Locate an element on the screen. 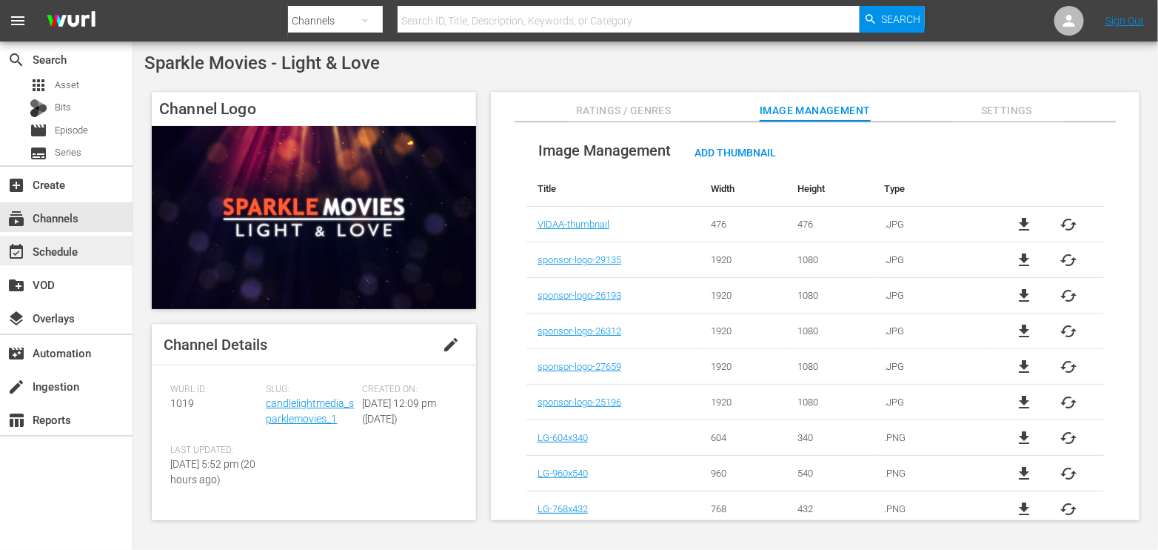 Image resolution: width=1158 pixels, height=550 pixels. td: 432 is located at coordinates (829, 509).